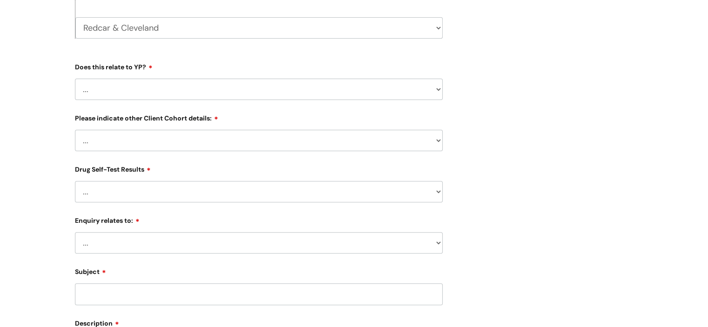 Image resolution: width=708 pixels, height=327 pixels. I want to click on label: Enquiry relates to:, so click(259, 219).